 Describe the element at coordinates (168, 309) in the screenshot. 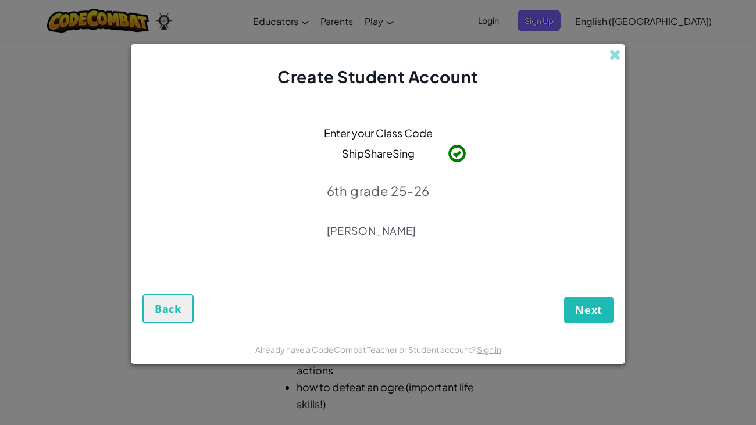

I see `span: Back` at that location.